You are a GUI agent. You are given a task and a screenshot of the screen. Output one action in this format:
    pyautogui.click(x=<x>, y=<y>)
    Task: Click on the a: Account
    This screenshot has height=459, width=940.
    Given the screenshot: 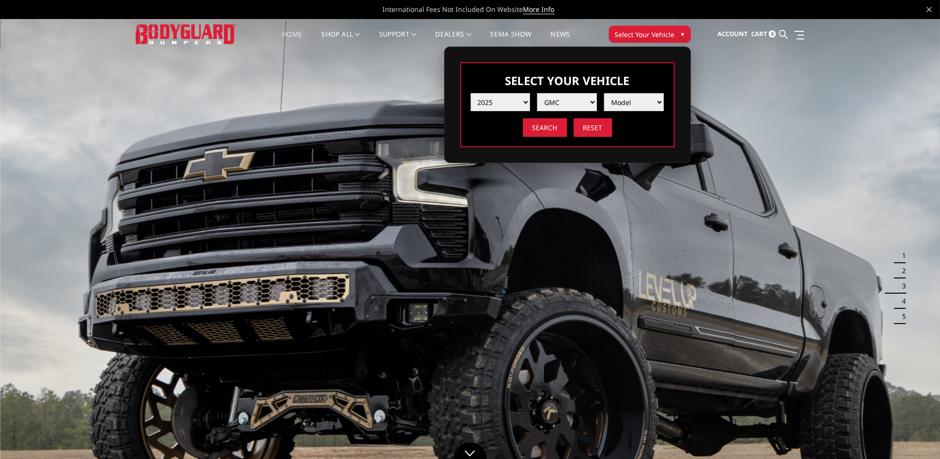 What is the action you would take?
    pyautogui.click(x=733, y=34)
    